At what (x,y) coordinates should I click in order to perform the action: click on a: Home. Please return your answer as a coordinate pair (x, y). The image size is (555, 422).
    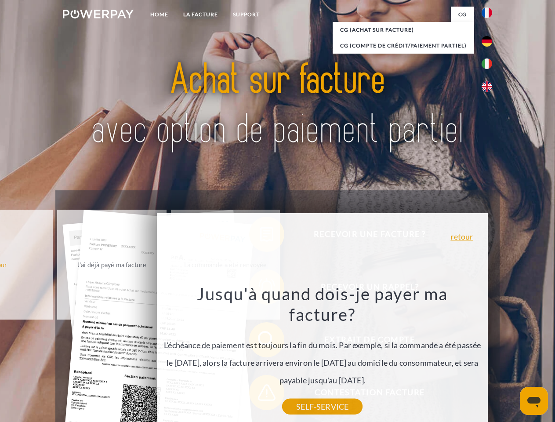
    Looking at the image, I should click on (159, 15).